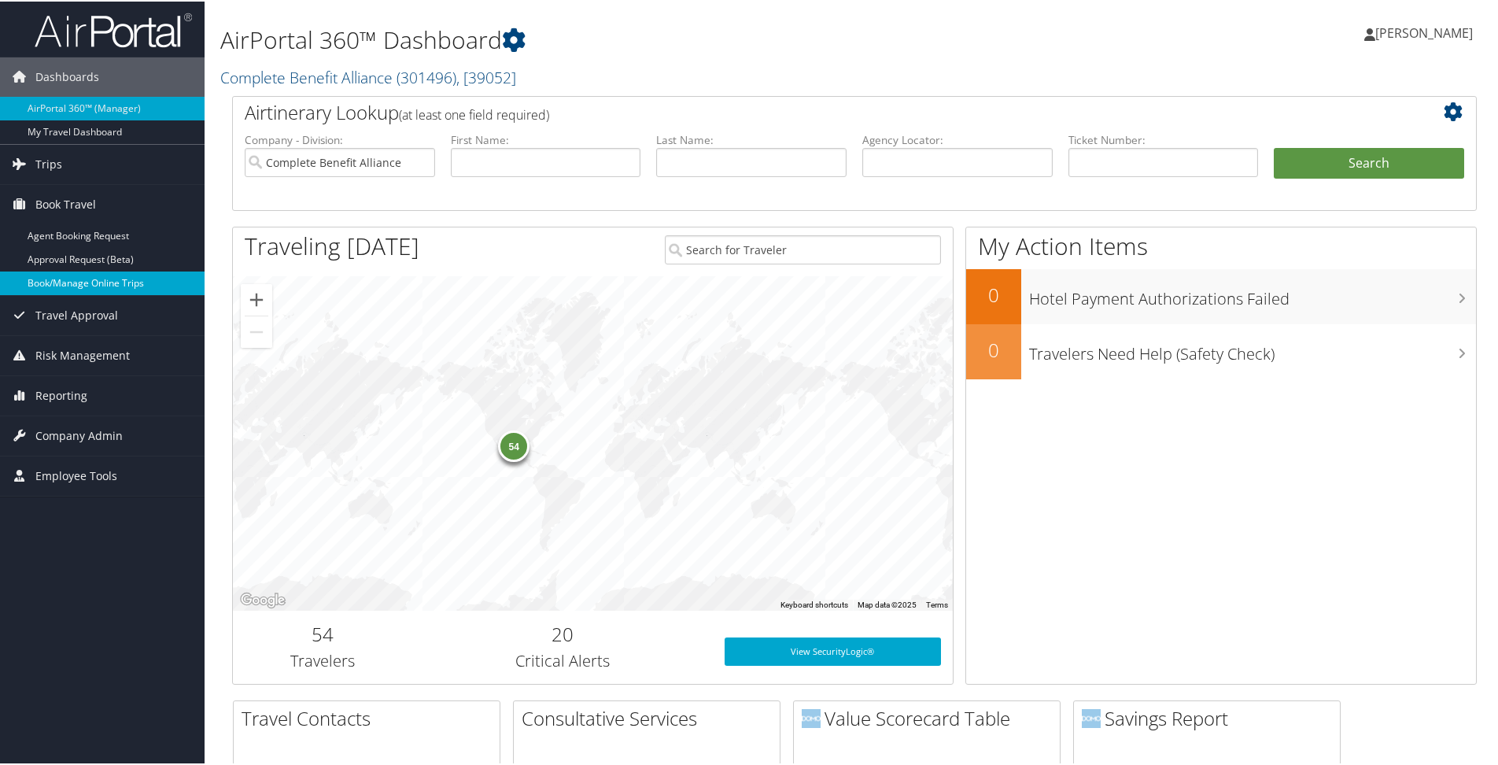 This screenshot has width=1498, height=765. What do you see at coordinates (957, 138) in the screenshot?
I see `label: Agency Locator:` at bounding box center [957, 138].